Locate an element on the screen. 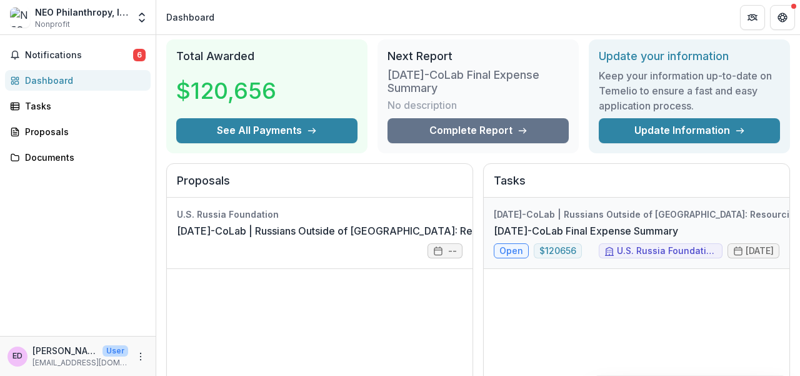 The height and width of the screenshot is (376, 800). h2: Proposals is located at coordinates (319, 186).